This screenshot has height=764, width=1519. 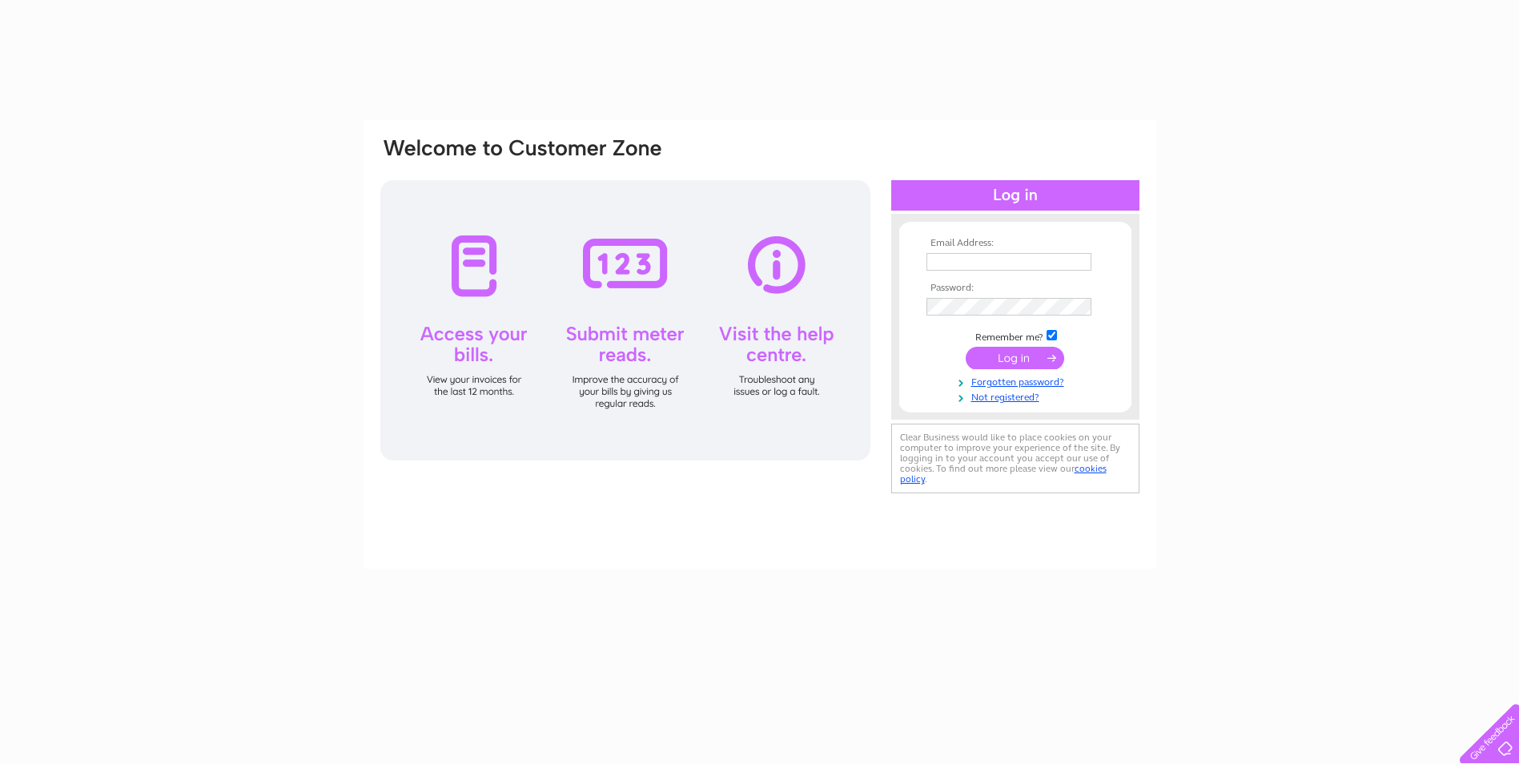 I want to click on a: Forgotten password?, so click(x=1017, y=380).